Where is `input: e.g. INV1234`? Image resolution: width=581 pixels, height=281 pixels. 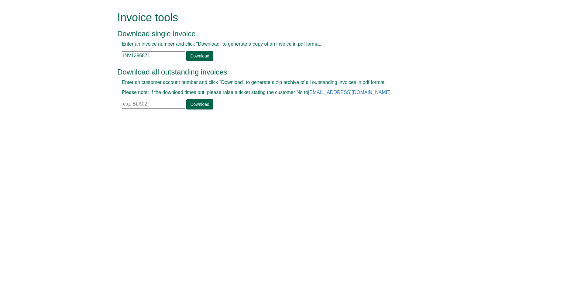 input: e.g. INV1234 is located at coordinates (154, 56).